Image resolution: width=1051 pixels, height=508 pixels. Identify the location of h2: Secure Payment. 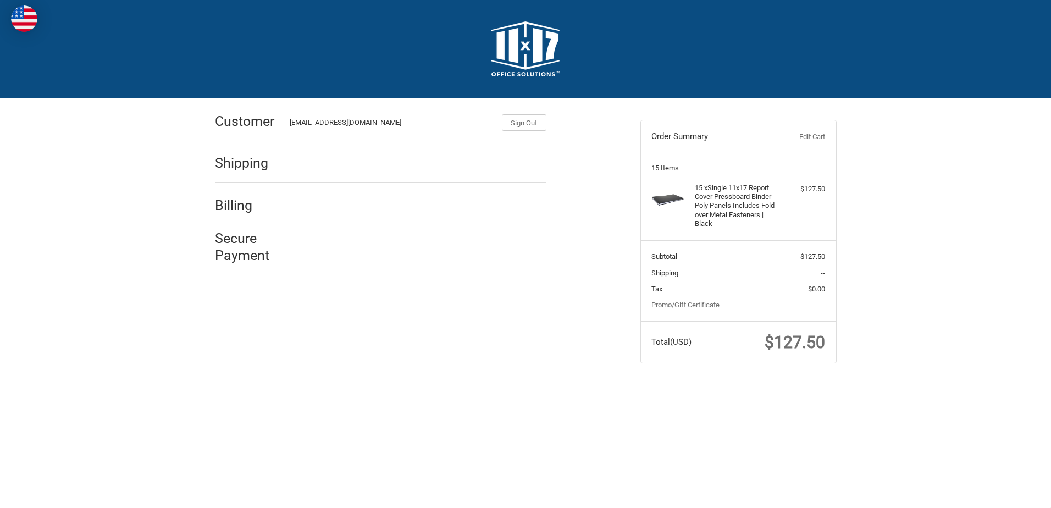
(252, 247).